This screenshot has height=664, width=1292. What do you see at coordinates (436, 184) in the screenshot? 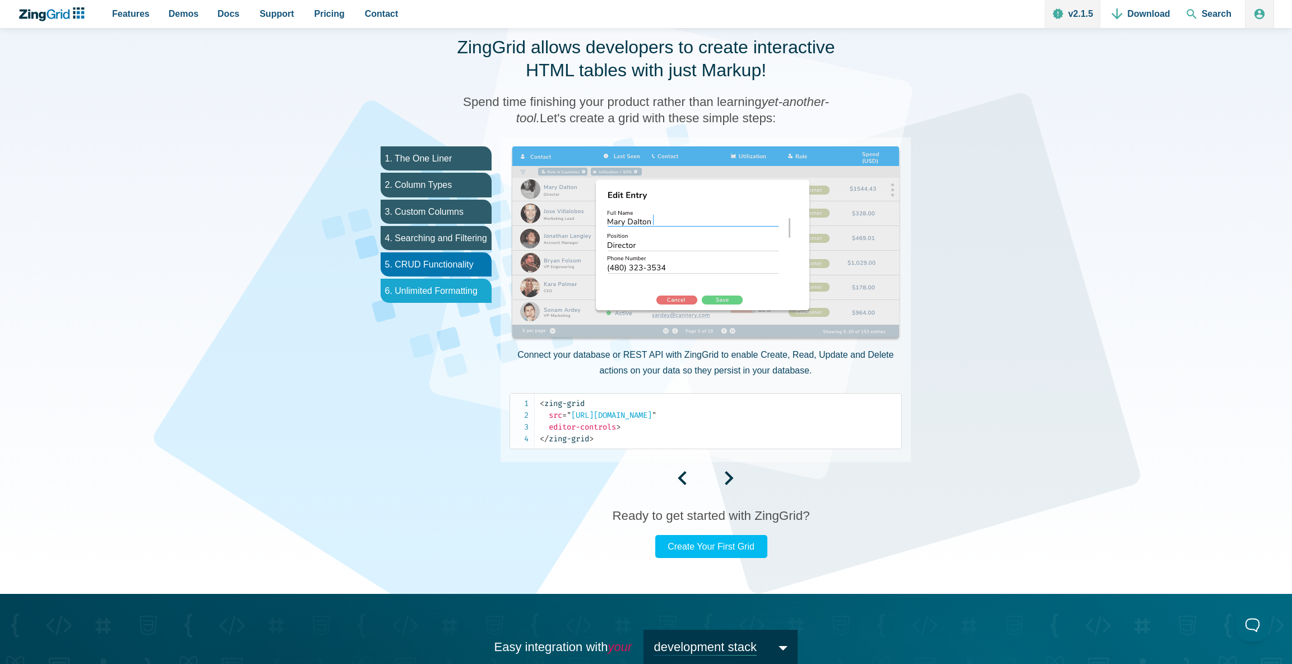
I see `li: 2. Column Types` at bounding box center [436, 184].